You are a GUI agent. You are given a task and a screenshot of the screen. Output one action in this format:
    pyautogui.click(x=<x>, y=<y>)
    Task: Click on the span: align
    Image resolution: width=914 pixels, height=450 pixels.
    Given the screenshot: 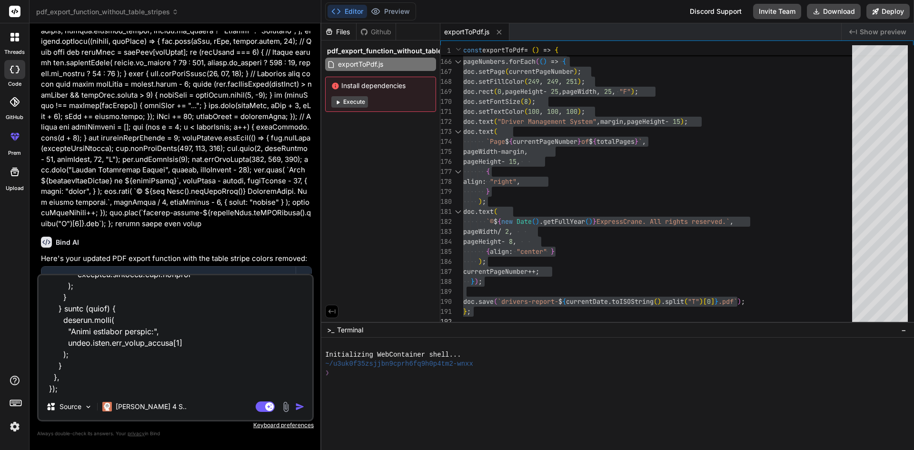 What is the action you would take?
    pyautogui.click(x=473, y=181)
    